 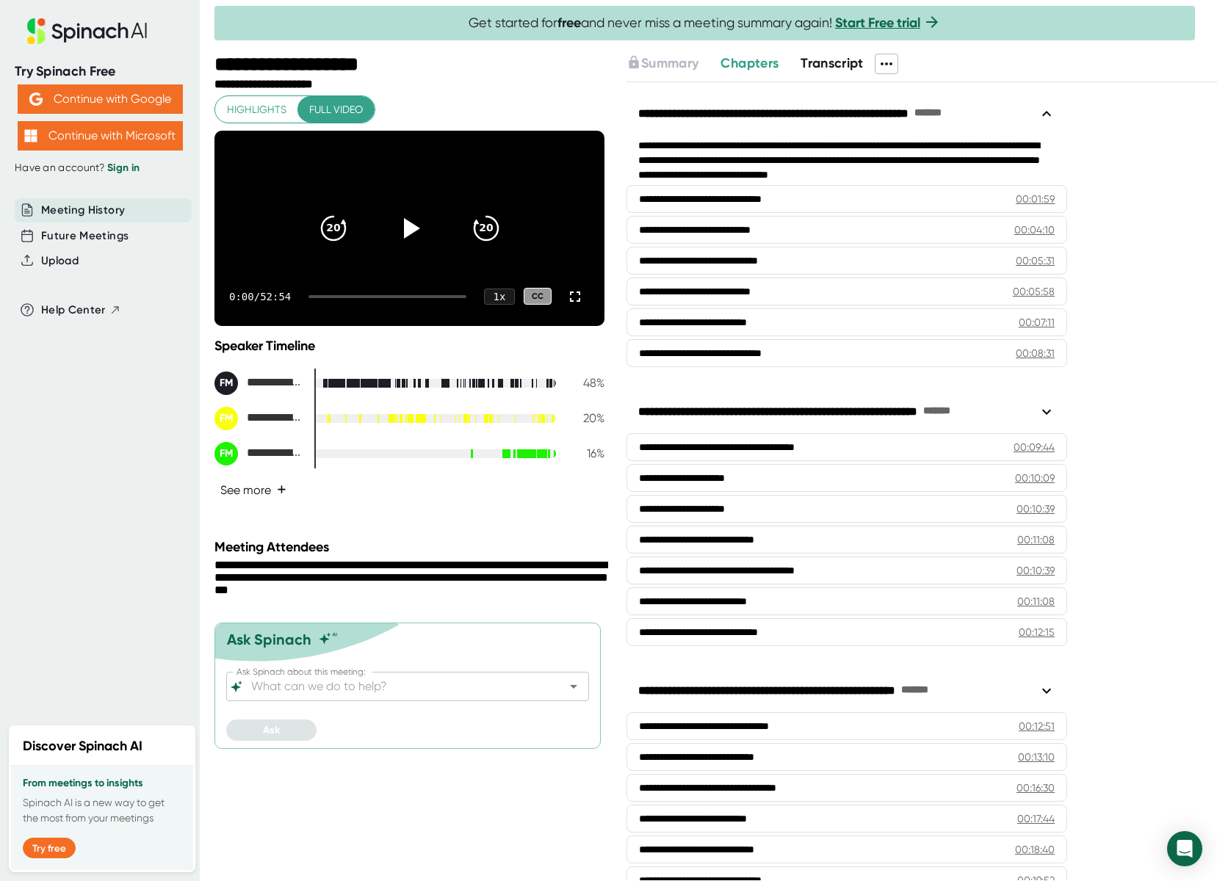 I want to click on span: Ask, so click(x=271, y=730).